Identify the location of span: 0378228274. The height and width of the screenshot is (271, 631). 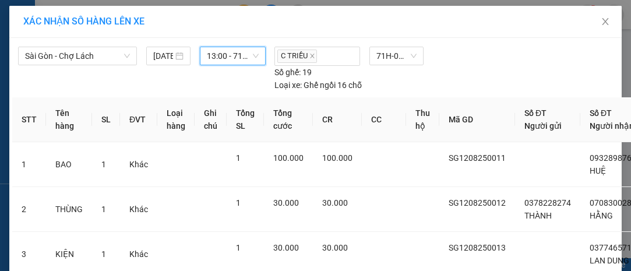
(548, 203).